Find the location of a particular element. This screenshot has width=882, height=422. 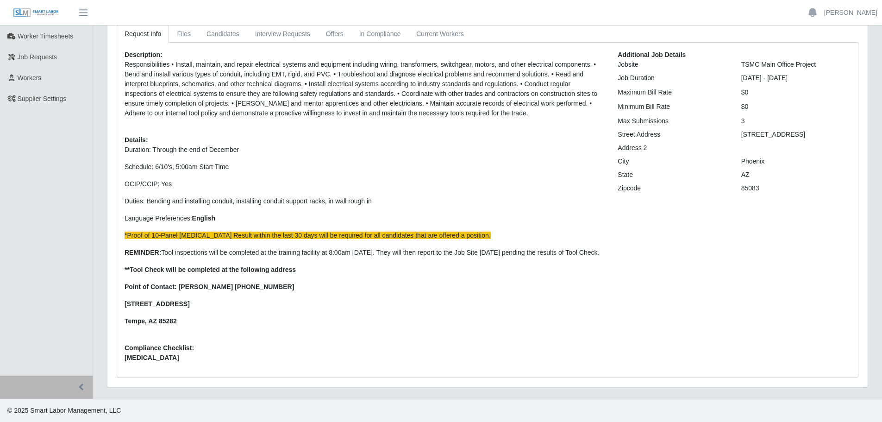

div: Zipcode is located at coordinates (672, 188).